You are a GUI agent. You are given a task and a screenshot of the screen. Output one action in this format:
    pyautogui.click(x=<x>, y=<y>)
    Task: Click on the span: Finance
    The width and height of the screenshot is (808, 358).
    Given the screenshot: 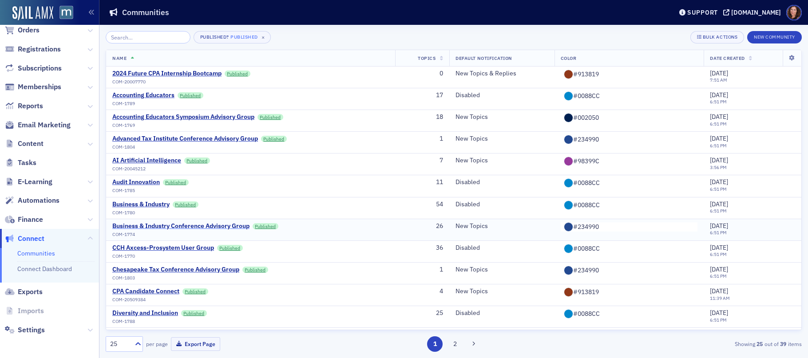 What is the action you would take?
    pyautogui.click(x=30, y=220)
    